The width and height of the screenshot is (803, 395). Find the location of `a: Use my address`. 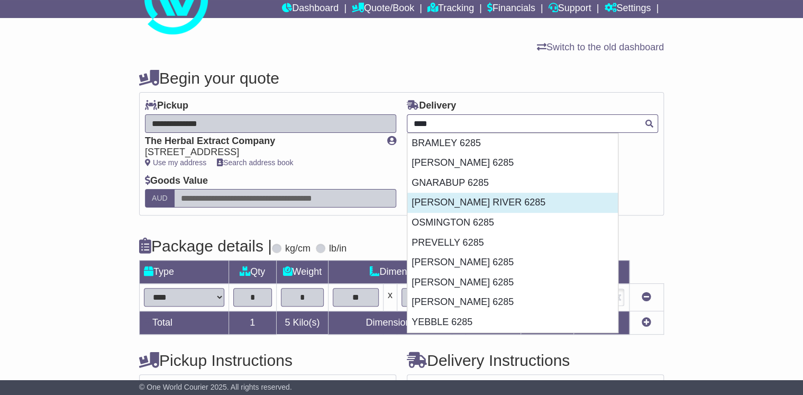

a: Use my address is located at coordinates (176, 162).